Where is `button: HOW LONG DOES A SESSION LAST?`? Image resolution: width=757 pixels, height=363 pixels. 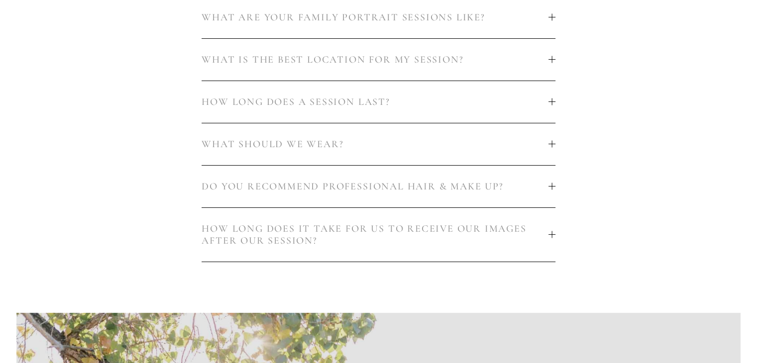 button: HOW LONG DOES A SESSION LAST? is located at coordinates (378, 102).